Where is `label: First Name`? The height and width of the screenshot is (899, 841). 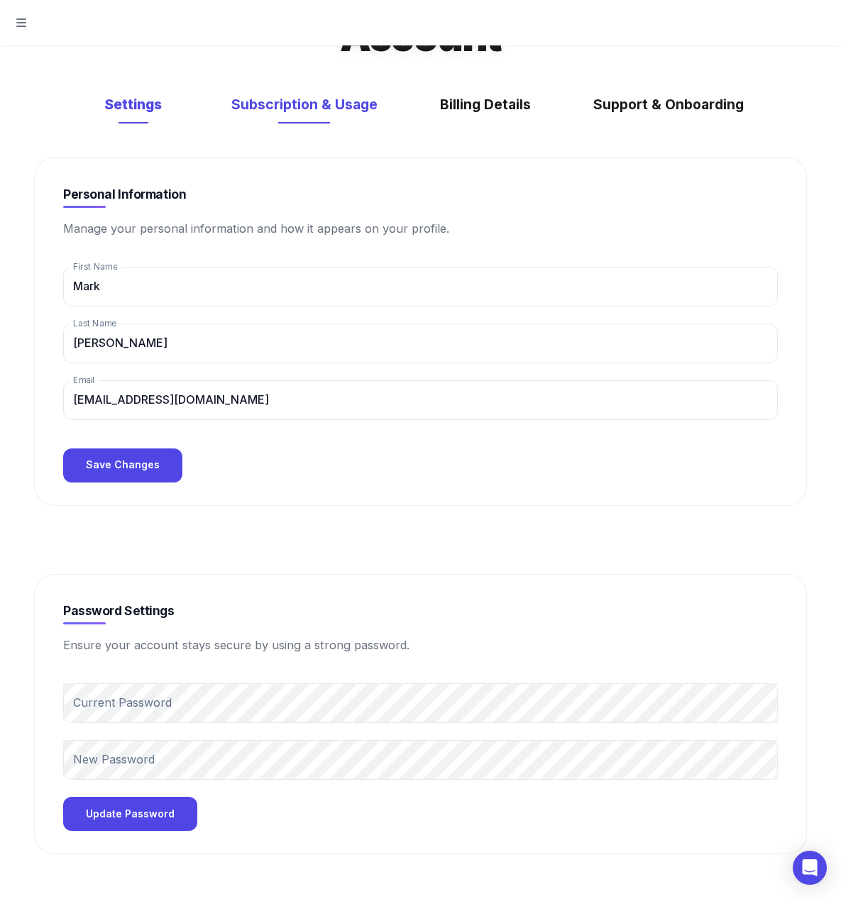
label: First Name is located at coordinates (95, 266).